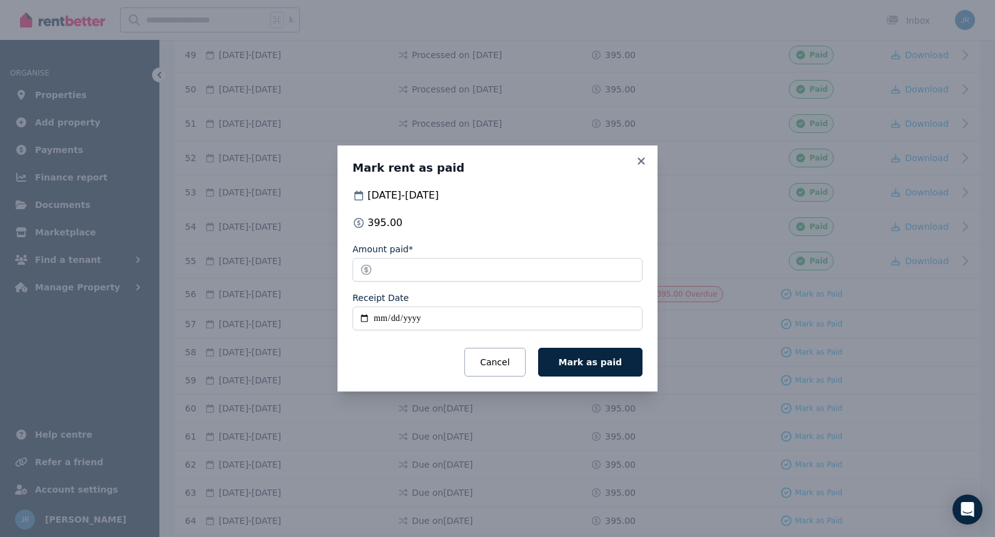 The height and width of the screenshot is (537, 995). I want to click on span: Mark as paid, so click(590, 362).